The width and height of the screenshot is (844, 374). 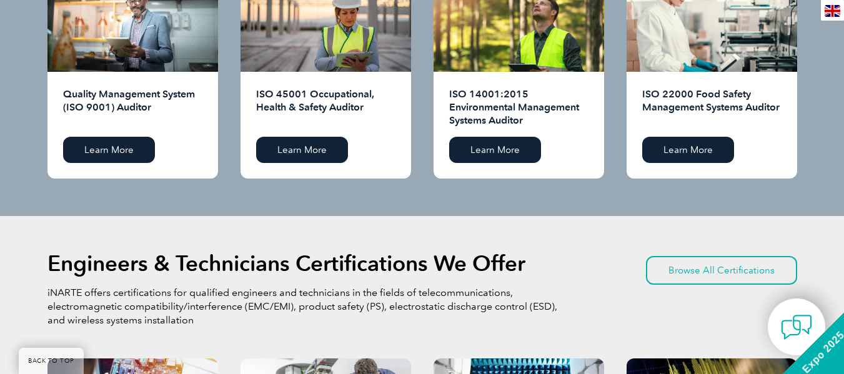 What do you see at coordinates (325, 107) in the screenshot?
I see `h2: ISO 45001 Occupational, Health & Safety Auditor` at bounding box center [325, 107].